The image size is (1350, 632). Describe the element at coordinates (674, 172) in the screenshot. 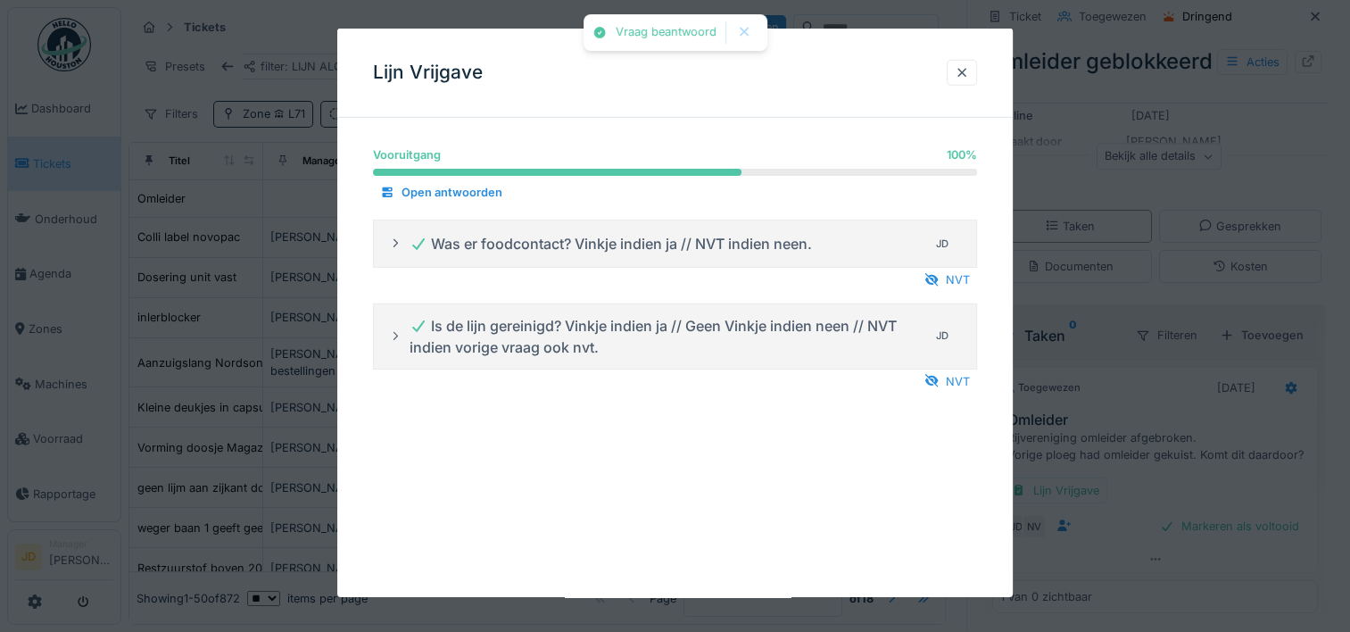

I see `progress: 100 %` at that location.